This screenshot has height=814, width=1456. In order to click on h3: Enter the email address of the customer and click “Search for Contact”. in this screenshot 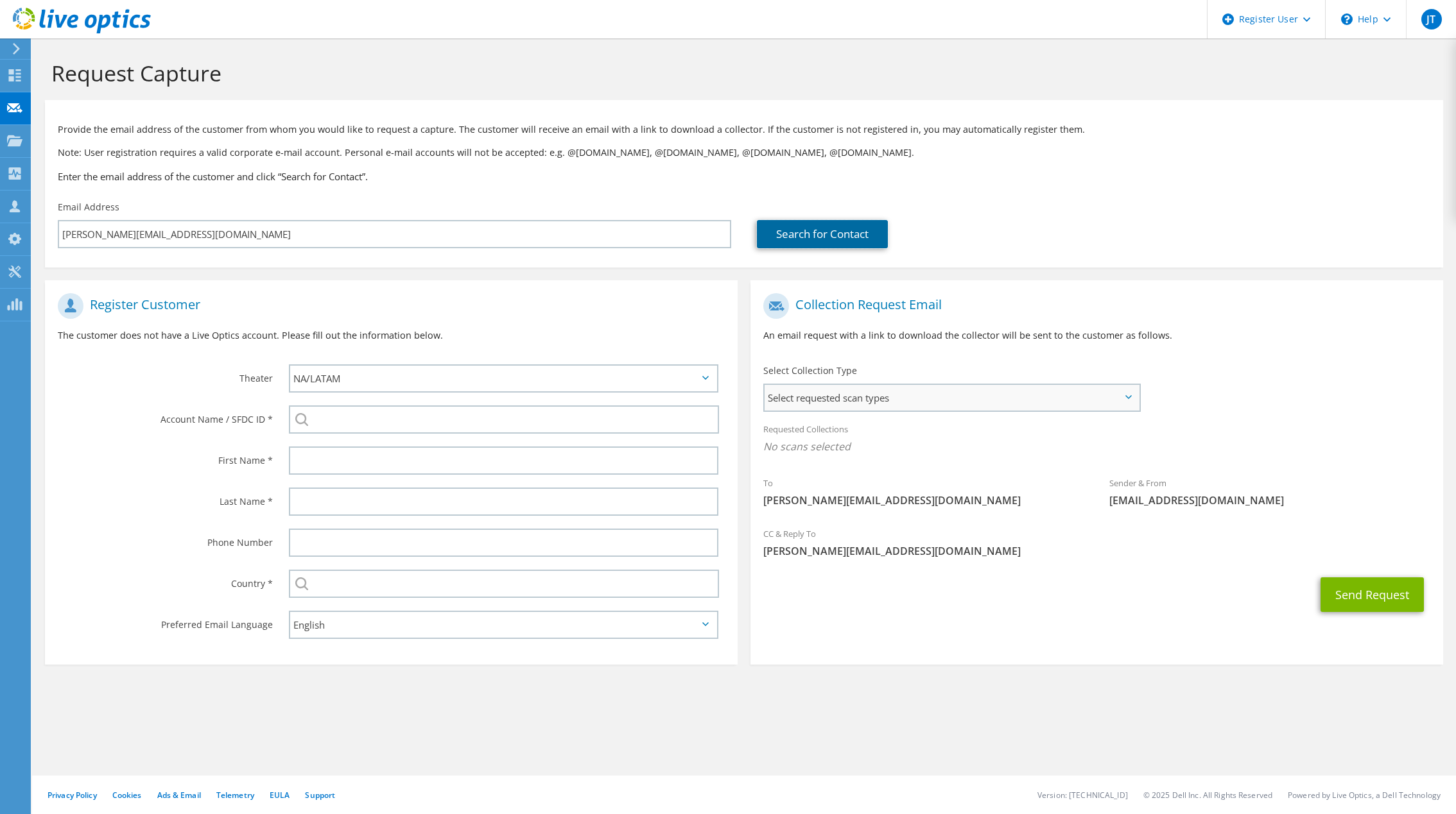, I will do `click(744, 177)`.